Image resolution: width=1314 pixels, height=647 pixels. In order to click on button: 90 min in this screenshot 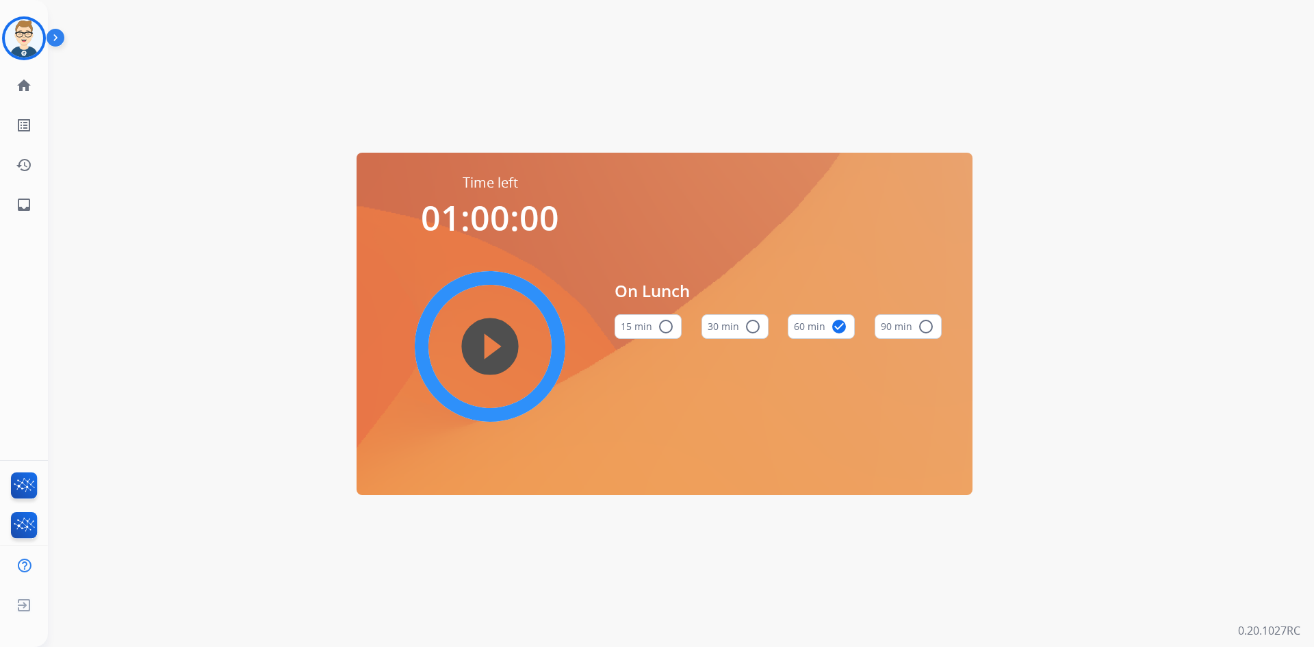, I will do `click(908, 326)`.